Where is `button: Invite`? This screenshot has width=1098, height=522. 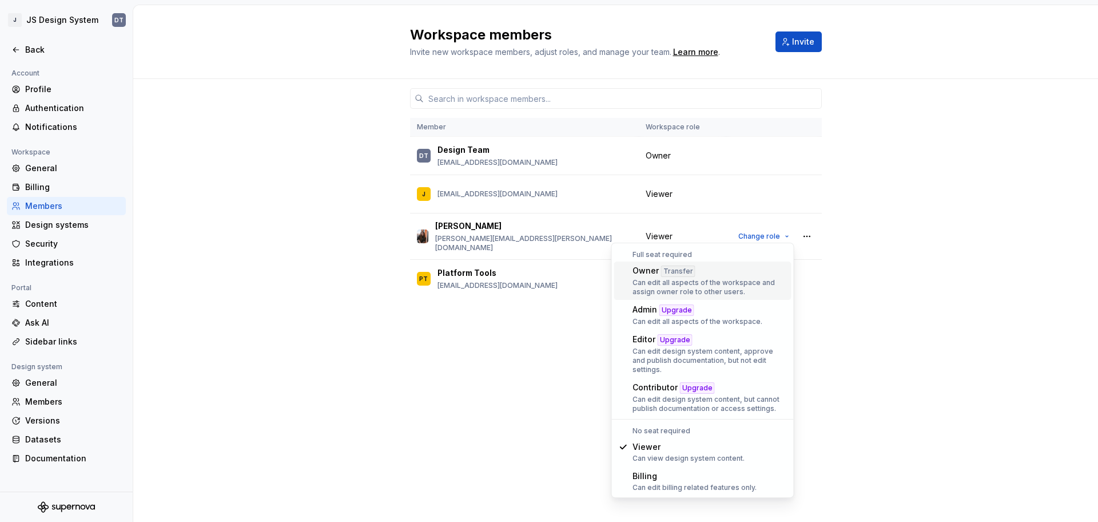 button: Invite is located at coordinates (798, 42).